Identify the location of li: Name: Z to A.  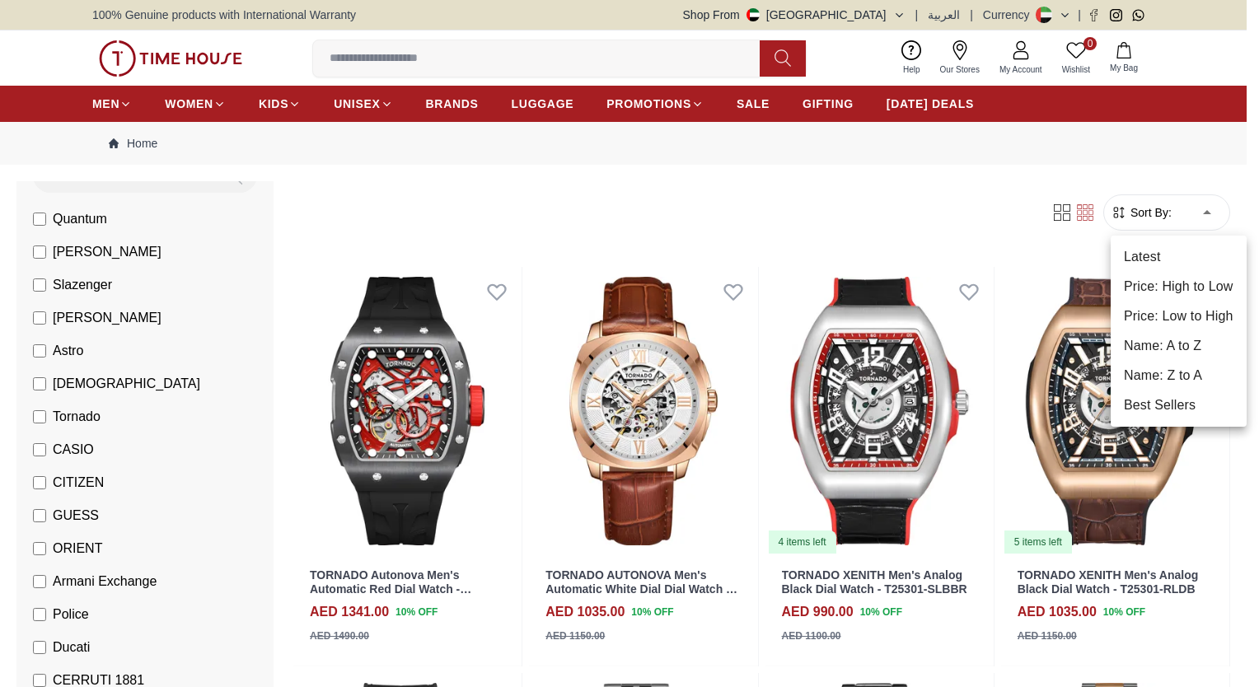
(1178, 376).